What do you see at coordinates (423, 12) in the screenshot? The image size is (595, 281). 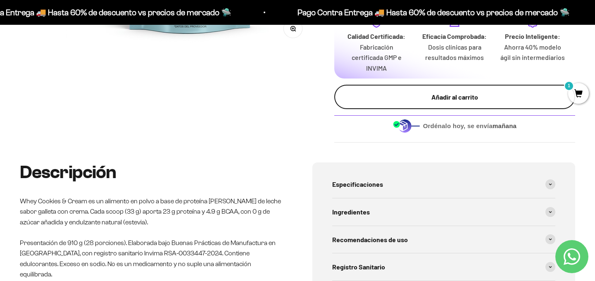 I see `p: Pago Contra Entrega 🚚 Hasta 60% de descuento vs precios de mercado 🛸` at bounding box center [423, 12].